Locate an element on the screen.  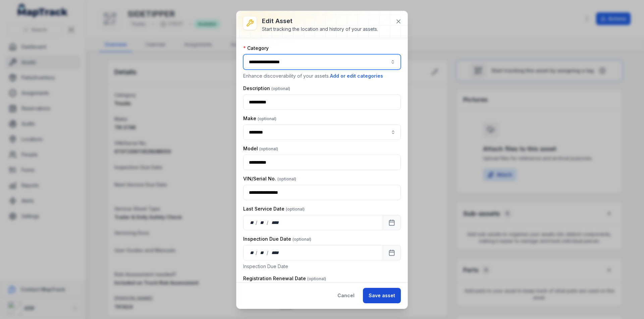
label: Model is located at coordinates (260, 149).